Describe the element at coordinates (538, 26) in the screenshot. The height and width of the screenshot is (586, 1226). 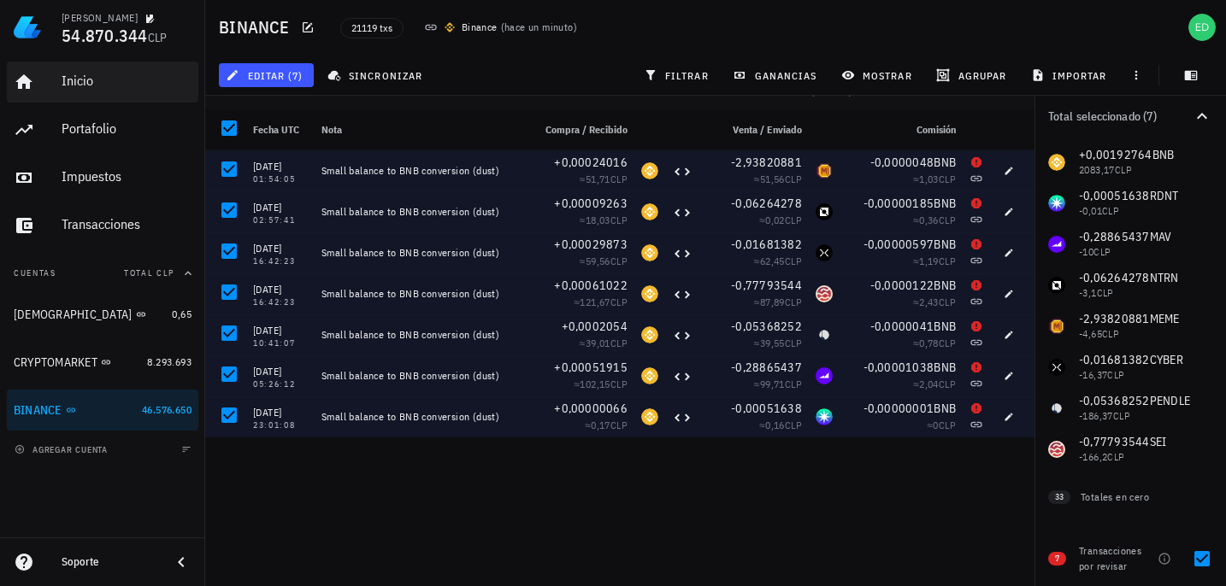
I see `span: hace un minuto` at that location.